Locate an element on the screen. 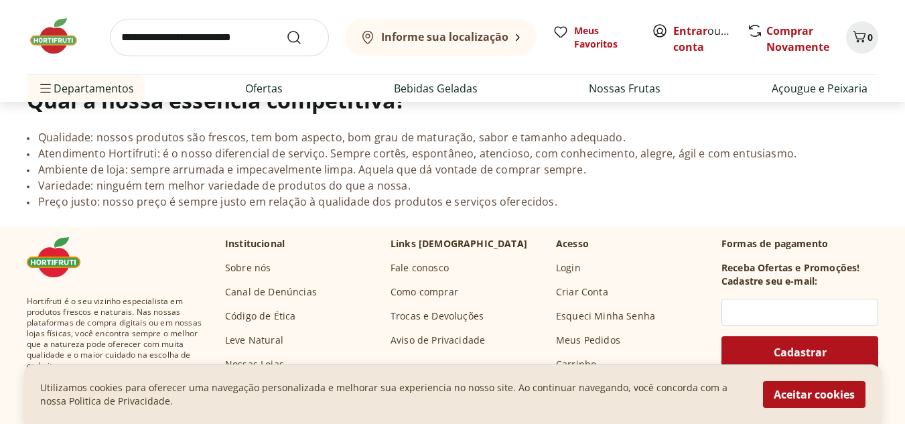 The width and height of the screenshot is (905, 424). a: Nossas Frutas is located at coordinates (624, 88).